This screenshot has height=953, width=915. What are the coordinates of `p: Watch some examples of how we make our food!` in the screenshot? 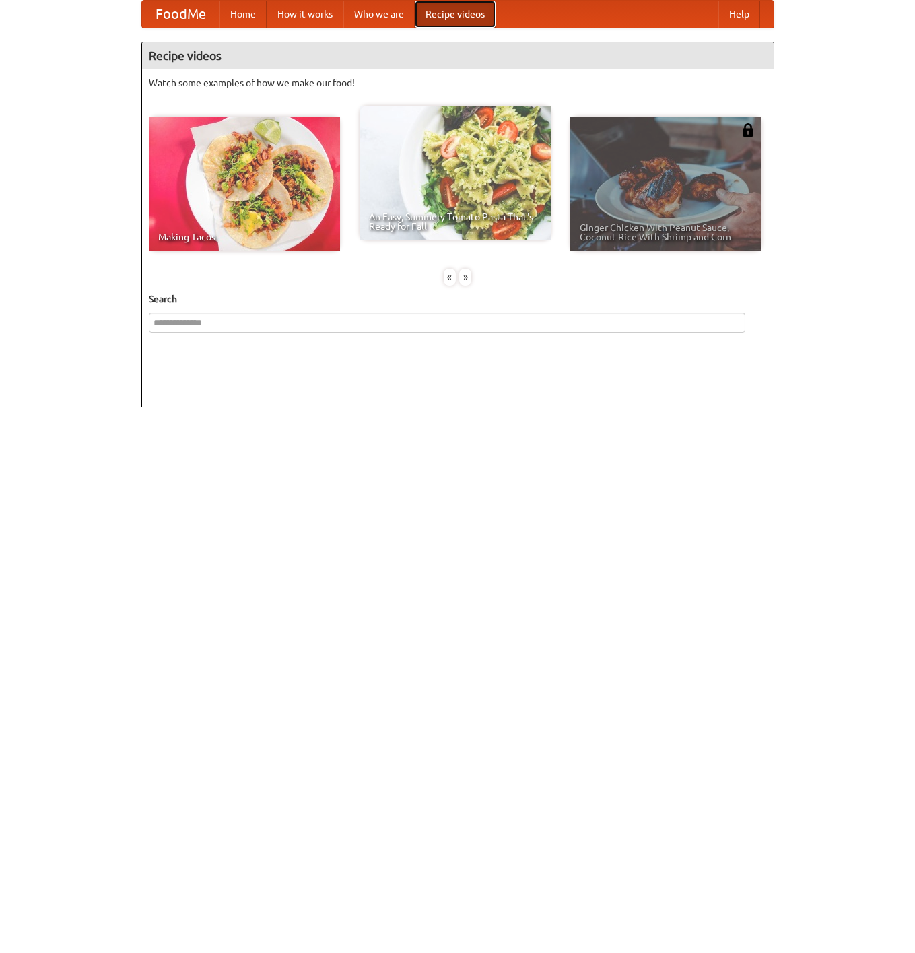 It's located at (458, 83).